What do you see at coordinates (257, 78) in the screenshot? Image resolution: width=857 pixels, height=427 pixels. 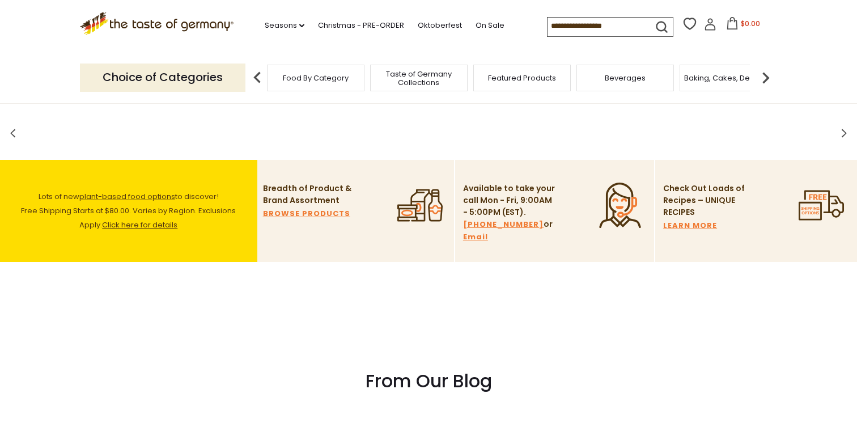 I see `img: previous arrow` at bounding box center [257, 78].